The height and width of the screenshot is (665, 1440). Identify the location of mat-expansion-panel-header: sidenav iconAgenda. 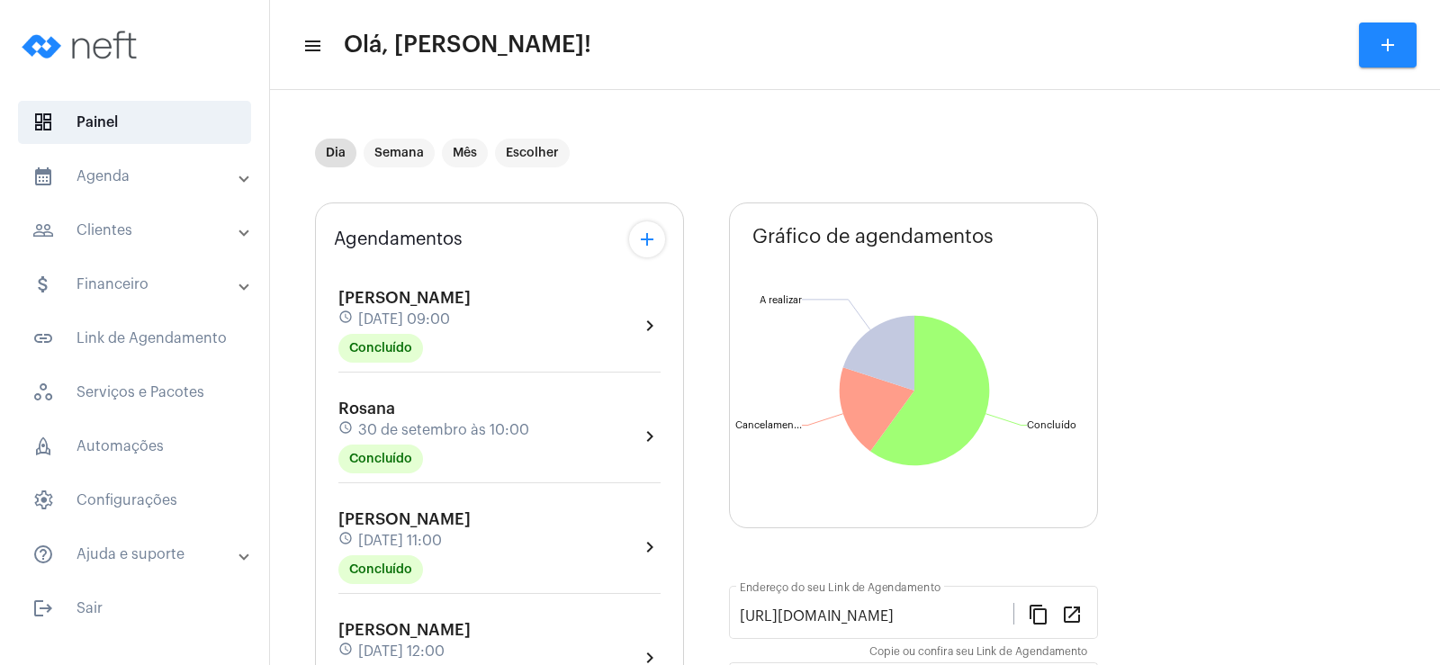
(140, 176).